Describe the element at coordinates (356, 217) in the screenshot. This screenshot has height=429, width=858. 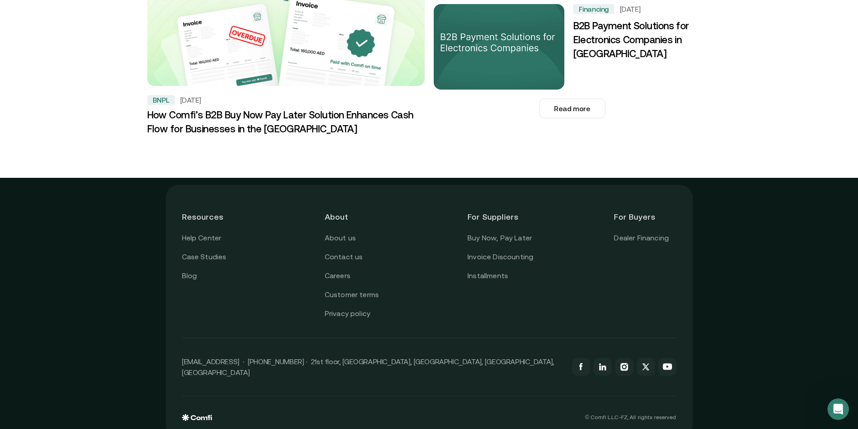
I see `header: About` at that location.